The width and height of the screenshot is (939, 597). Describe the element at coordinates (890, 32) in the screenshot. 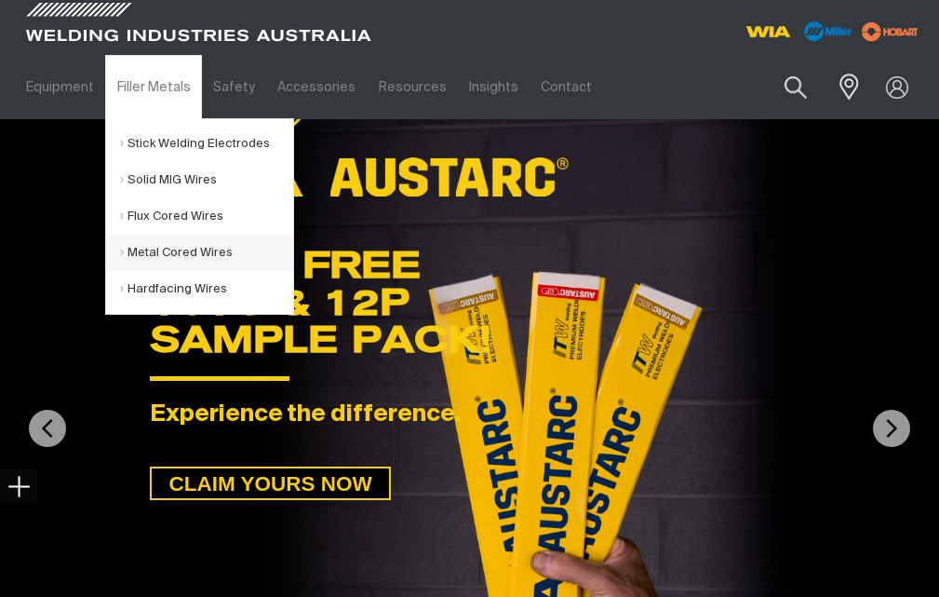

I see `a: miller` at that location.